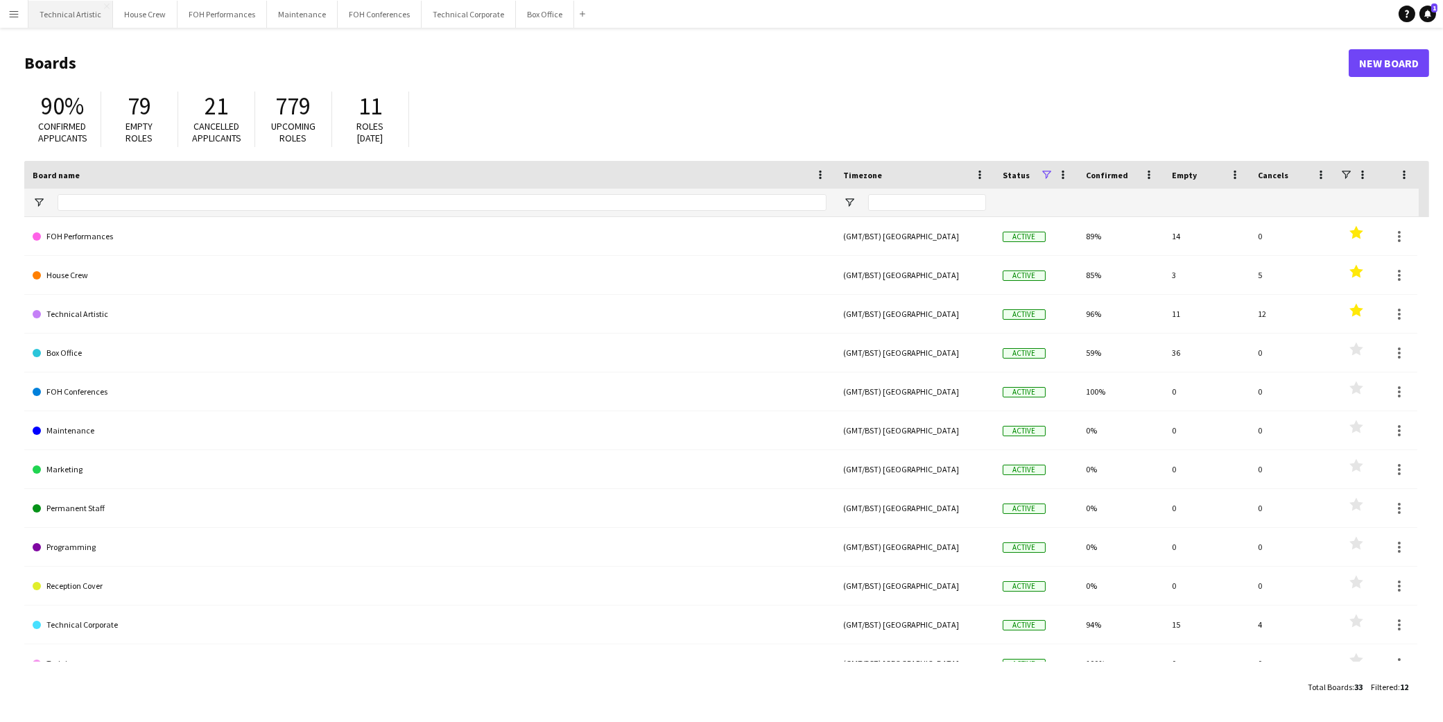 This screenshot has width=1443, height=722. I want to click on a: FOH Performances, so click(429, 236).